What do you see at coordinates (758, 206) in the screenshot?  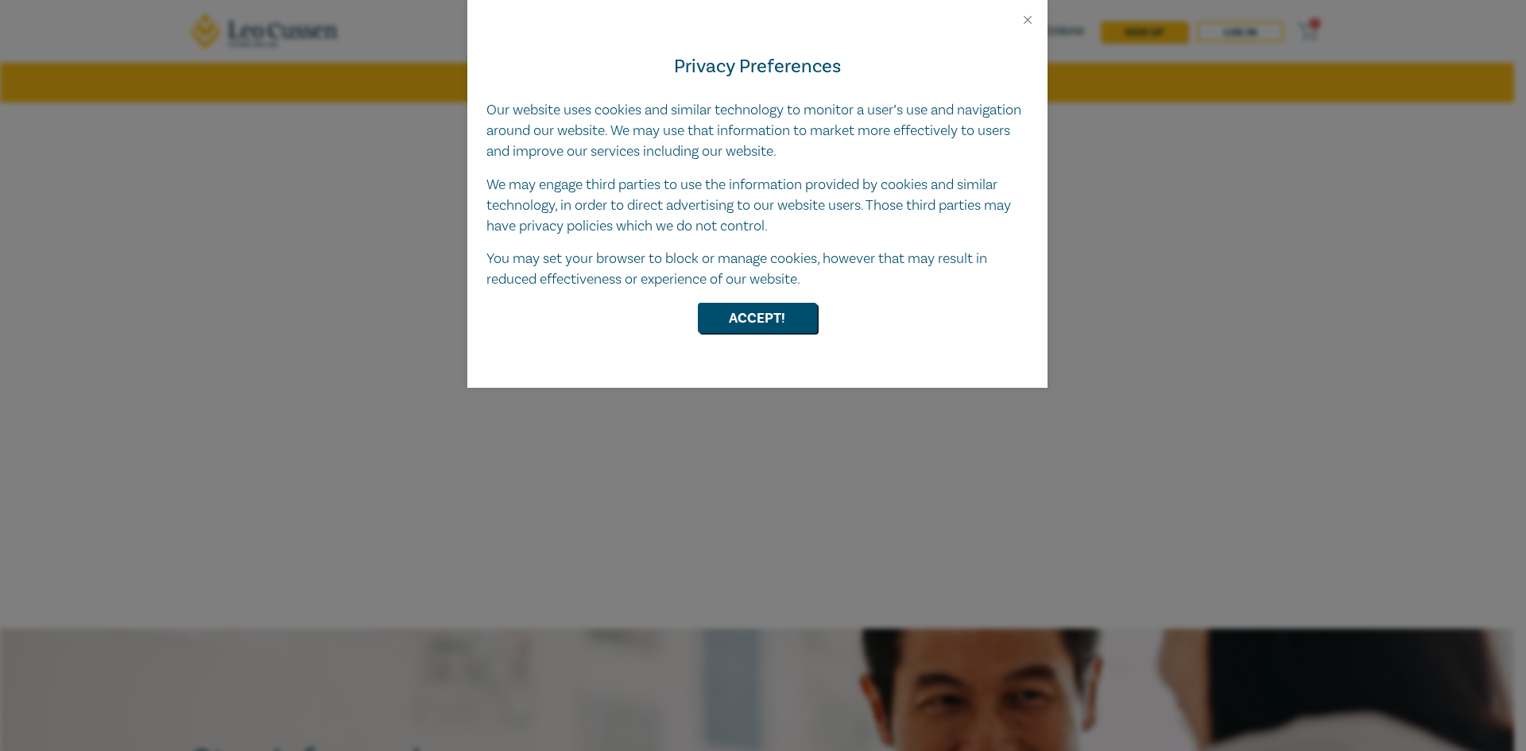 I see `p: We may engage third parties to use the information provided by cookies and similar technology, in...` at bounding box center [758, 206].